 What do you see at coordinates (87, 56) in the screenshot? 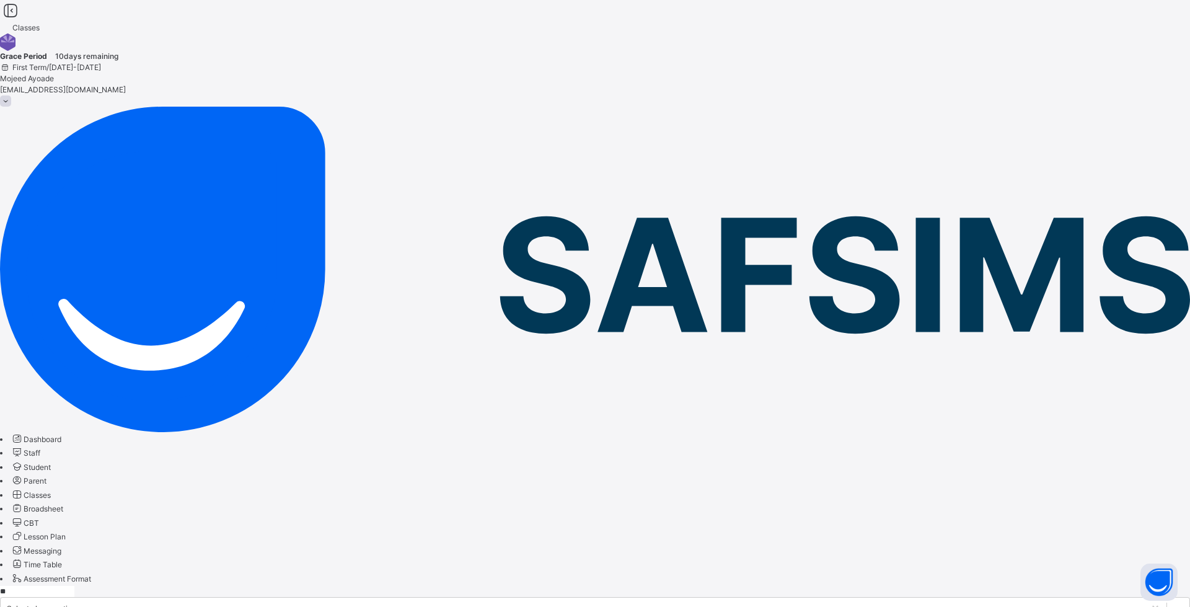
I see `span: 10 days remaining` at bounding box center [87, 56].